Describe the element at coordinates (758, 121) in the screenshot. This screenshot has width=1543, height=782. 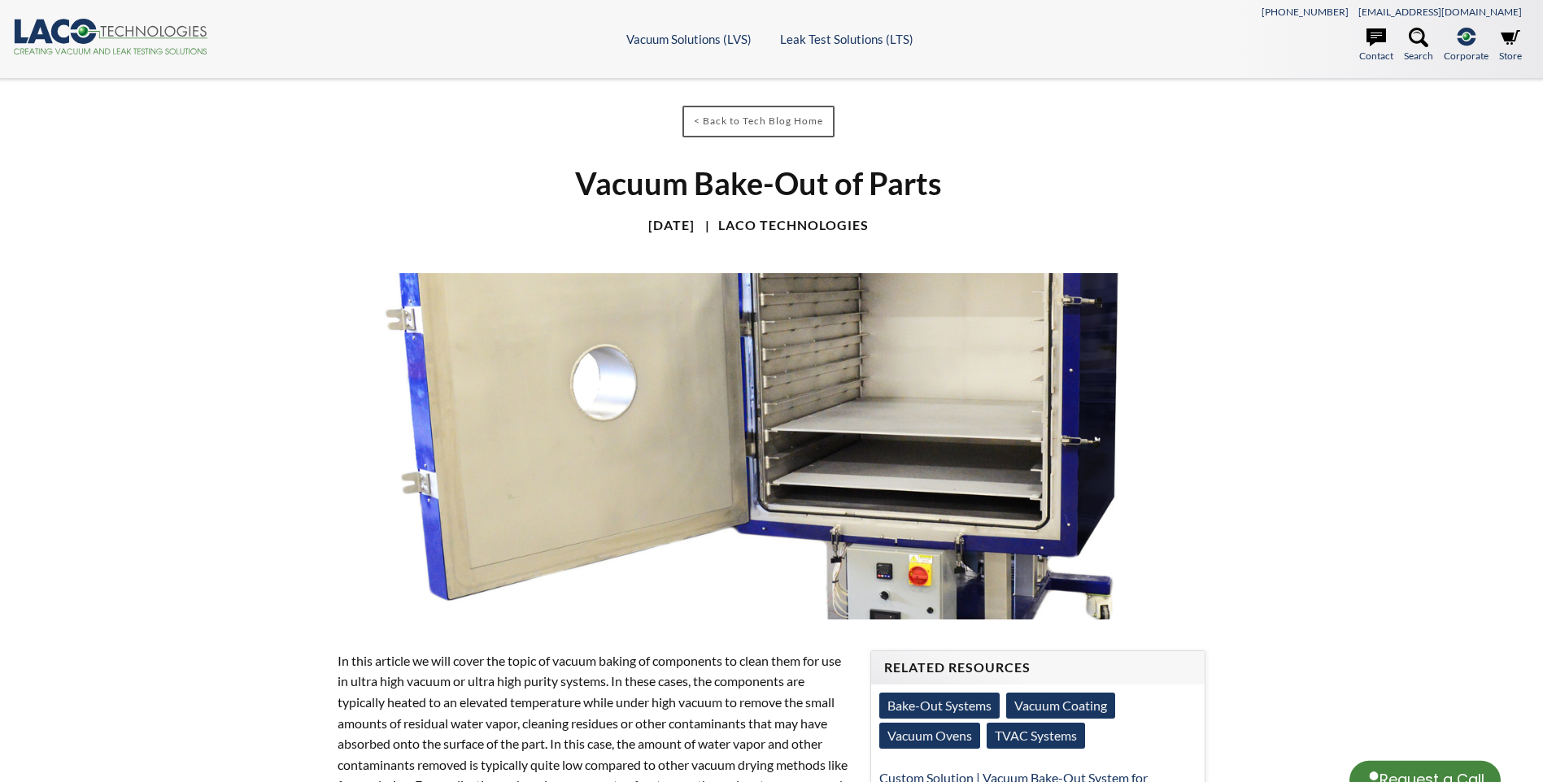
I see `a: < Back to Tech Blog Home` at that location.